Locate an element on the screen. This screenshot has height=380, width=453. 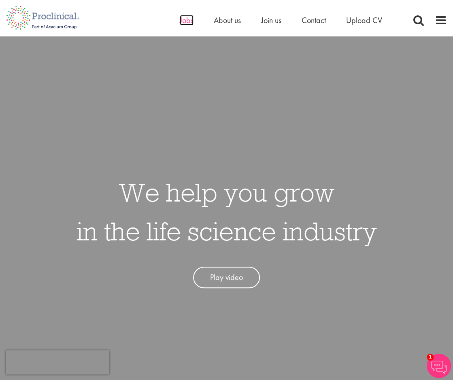
h1: We help you grow in the life science industry is located at coordinates (227, 212).